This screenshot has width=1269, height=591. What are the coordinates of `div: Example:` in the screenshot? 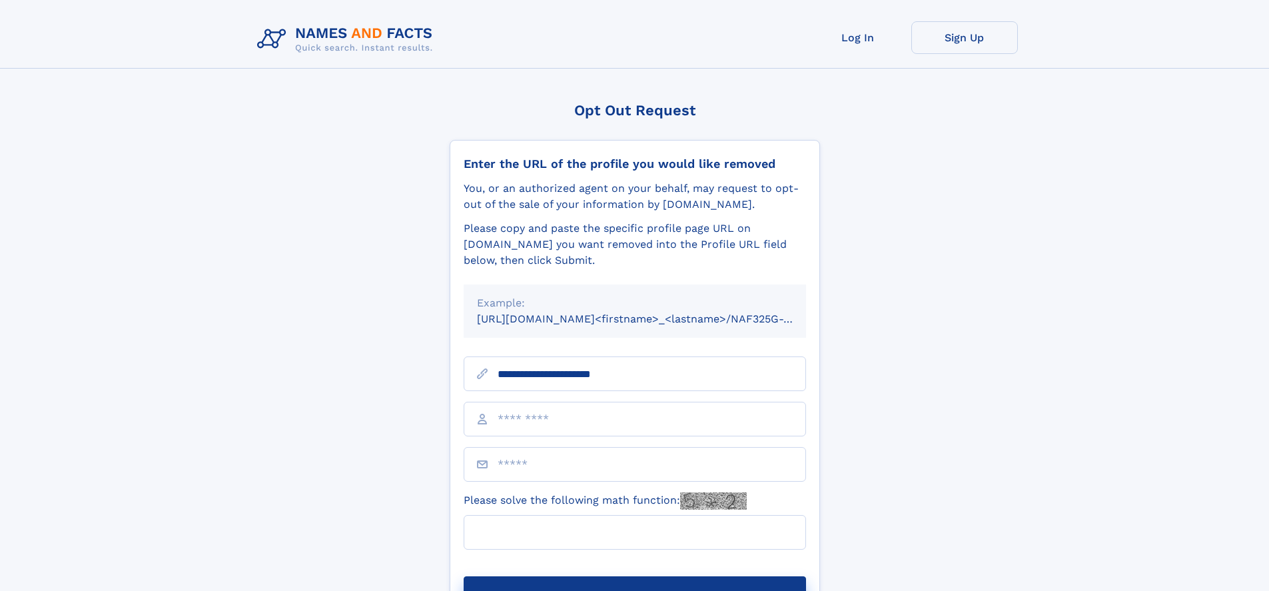 It's located at (635, 303).